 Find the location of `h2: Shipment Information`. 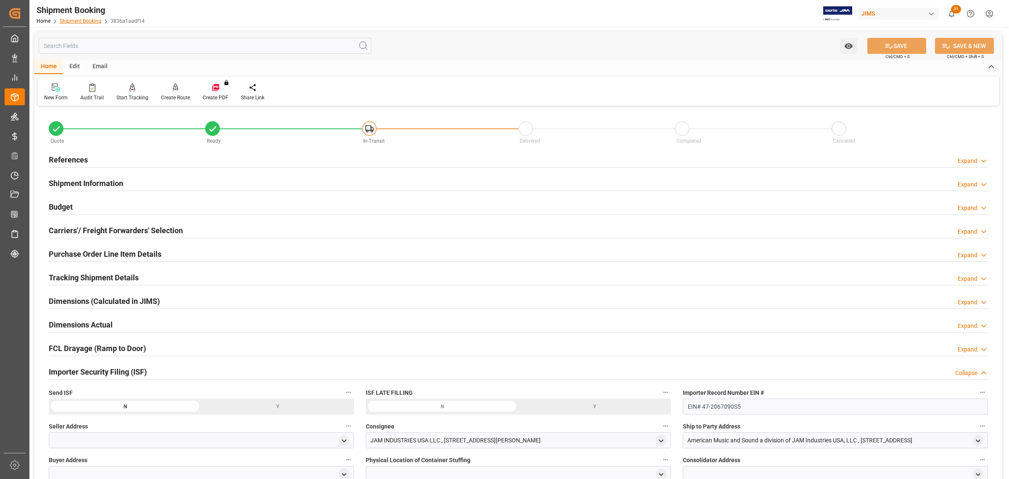

h2: Shipment Information is located at coordinates (86, 183).